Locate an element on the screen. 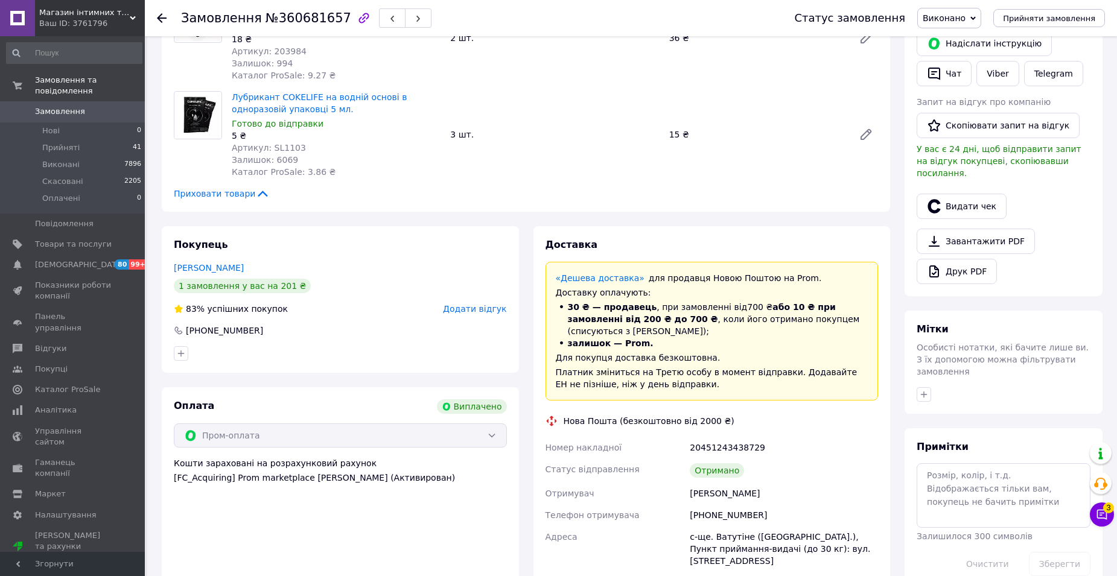 The image size is (1117, 576). span: Замовлення та повідомлення is located at coordinates (90, 86).